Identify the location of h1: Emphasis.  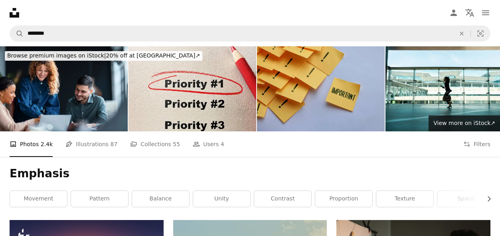
(250, 174).